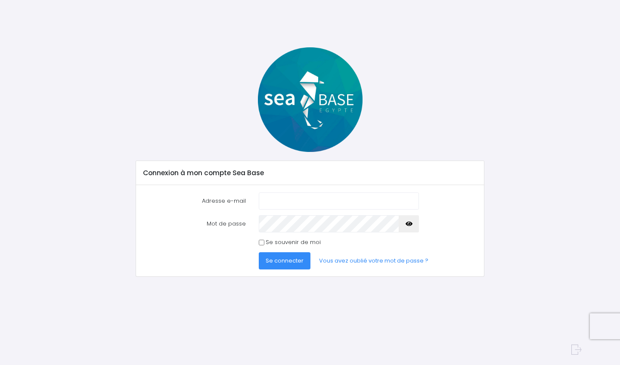  I want to click on span: Se connecter, so click(285, 260).